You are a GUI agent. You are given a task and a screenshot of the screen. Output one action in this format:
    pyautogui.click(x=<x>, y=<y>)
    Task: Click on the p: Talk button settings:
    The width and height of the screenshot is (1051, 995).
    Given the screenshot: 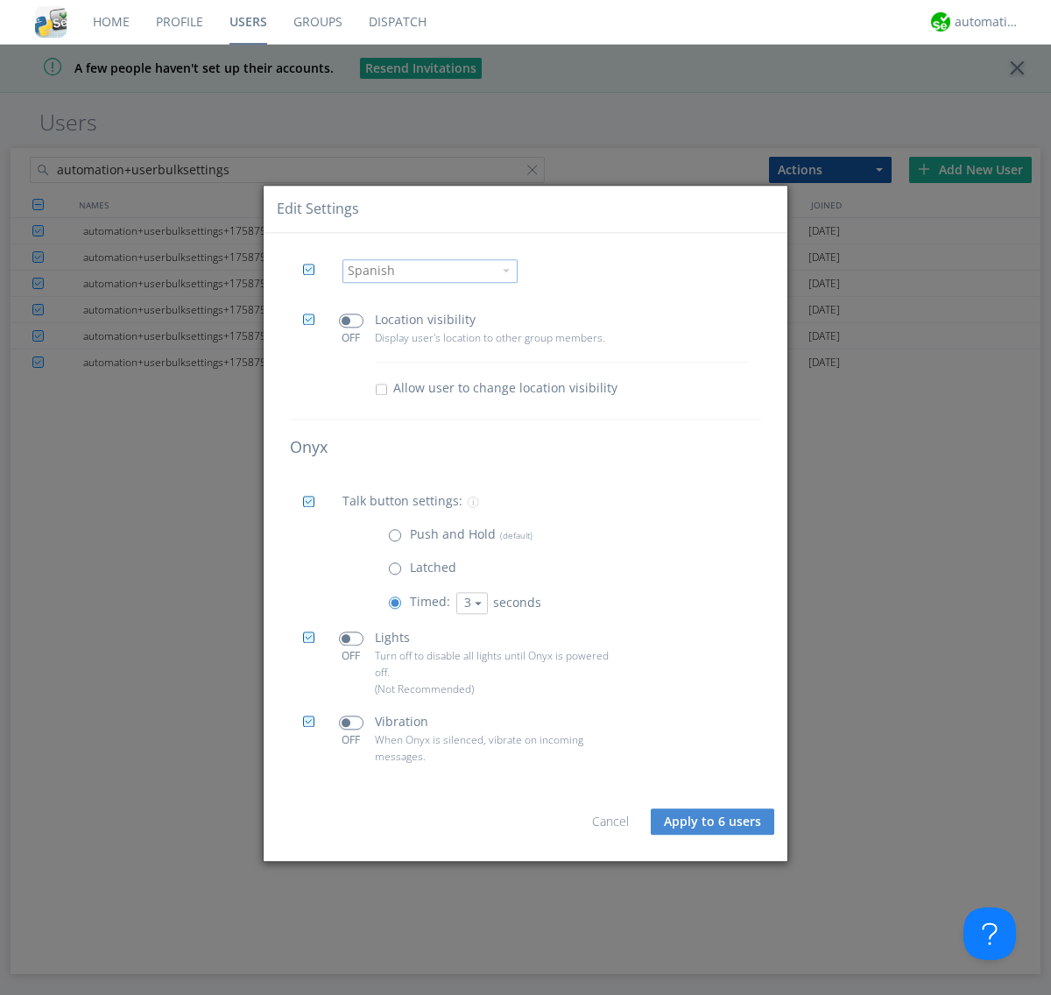 What is the action you would take?
    pyautogui.click(x=402, y=501)
    